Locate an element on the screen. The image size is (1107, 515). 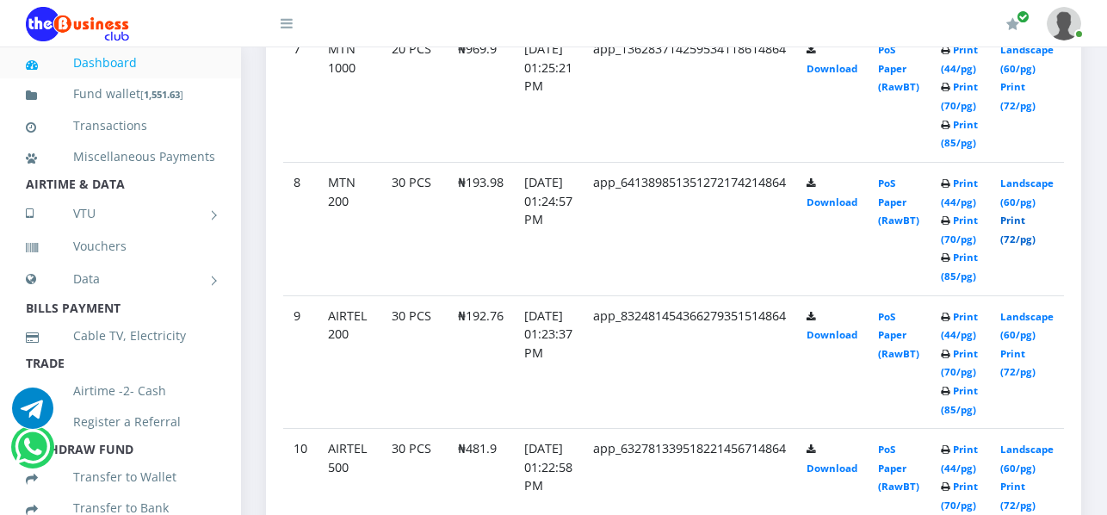
td: AIRTEL 200 is located at coordinates (349, 362).